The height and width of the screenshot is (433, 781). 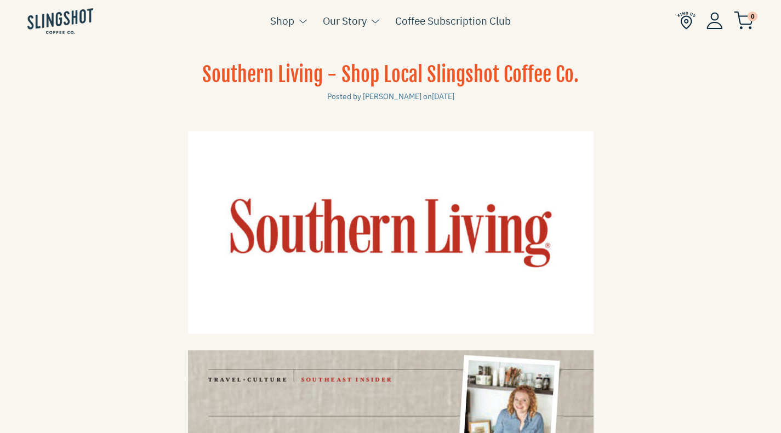 What do you see at coordinates (345, 21) in the screenshot?
I see `a: Our Story` at bounding box center [345, 21].